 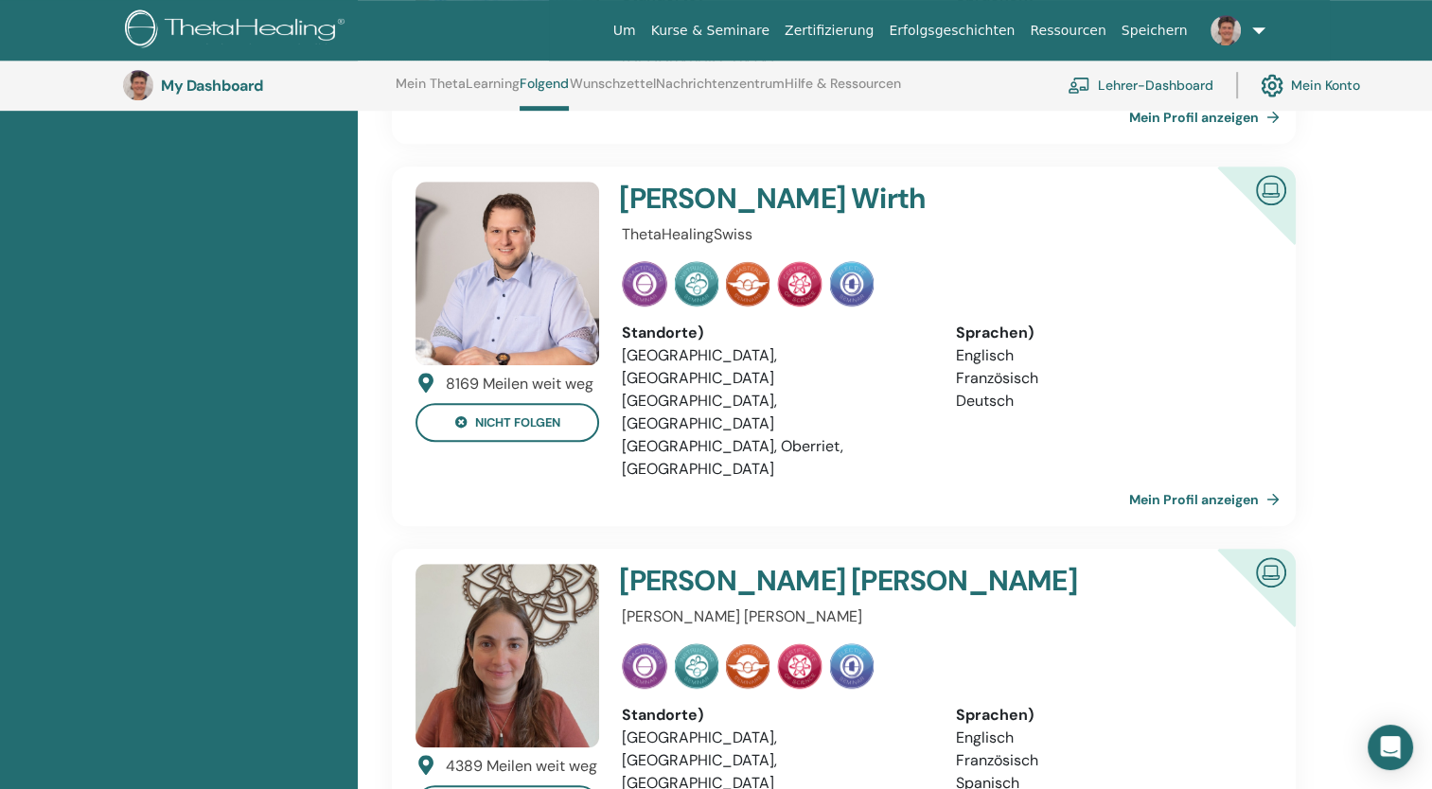 What do you see at coordinates (544, 93) in the screenshot?
I see `a: Folgend` at bounding box center [544, 93].